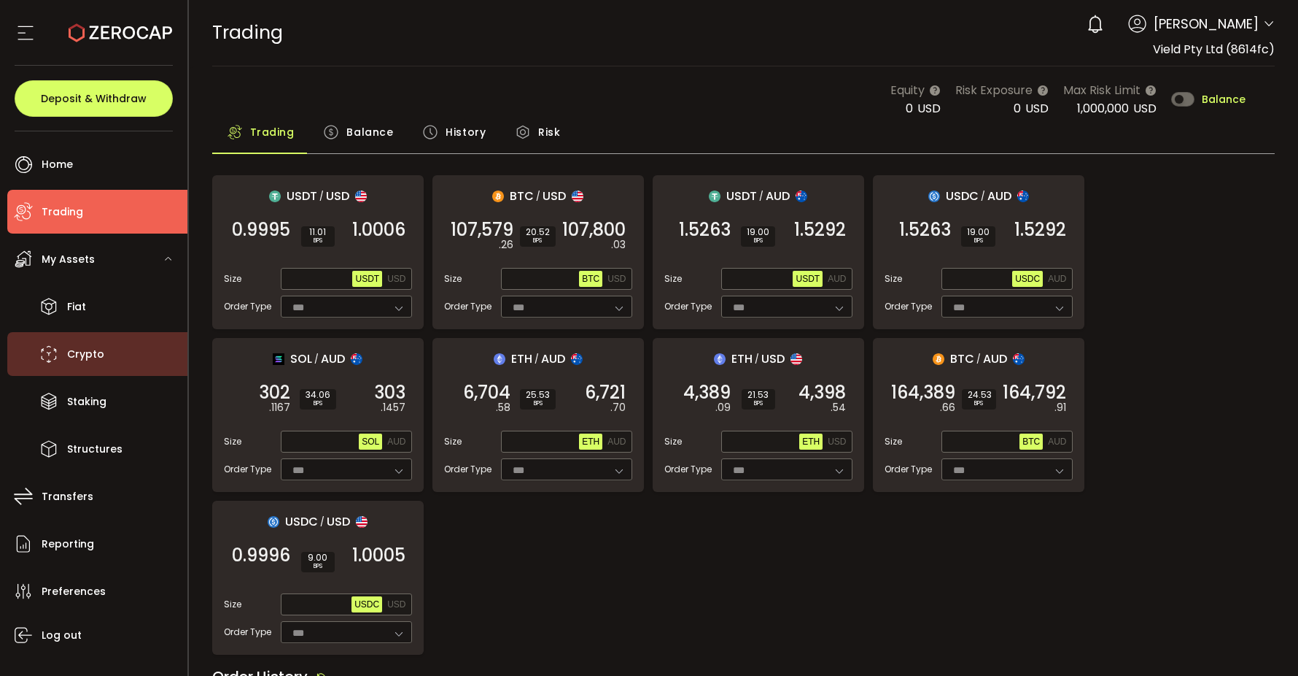 This screenshot has height=676, width=1298. I want to click on span: USDT, so click(808, 279).